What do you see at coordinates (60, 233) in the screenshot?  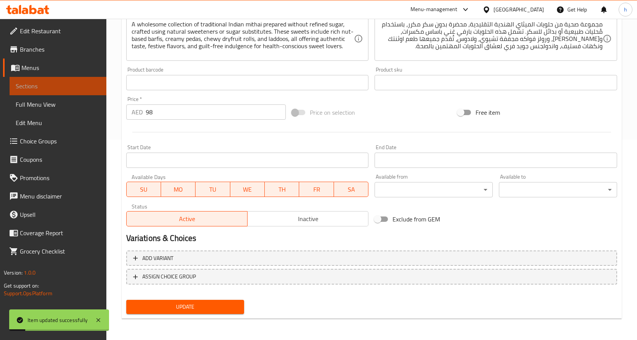 I see `span: Coverage Report` at bounding box center [60, 233].